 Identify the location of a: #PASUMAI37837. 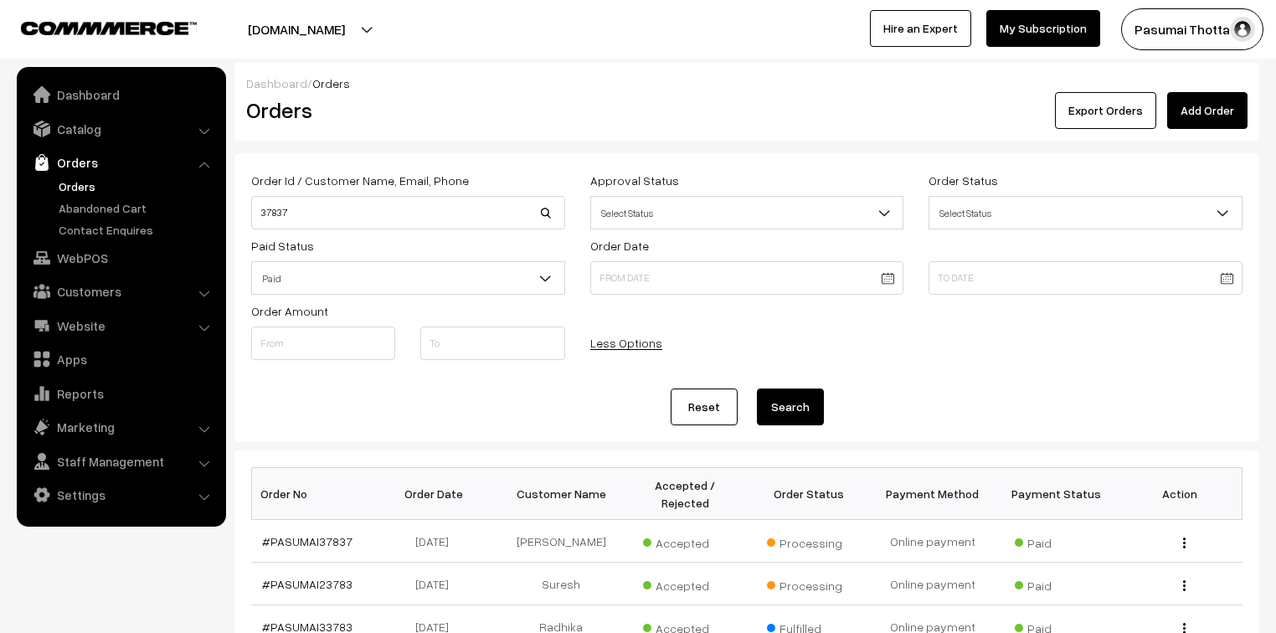
(307, 541).